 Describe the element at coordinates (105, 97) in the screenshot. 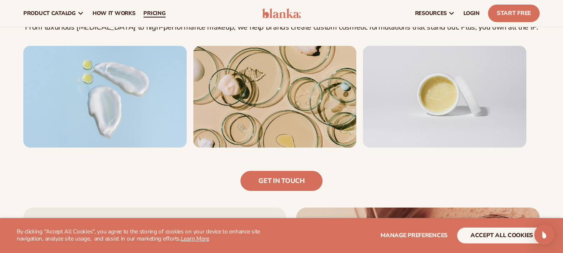

I see `img: Cream and serum swatch on blue background.` at that location.